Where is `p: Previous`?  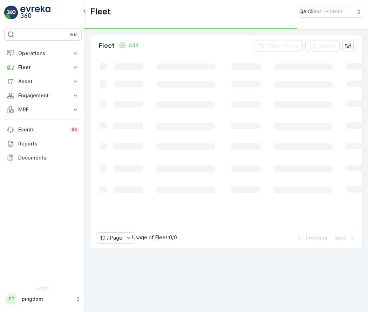
p: Previous is located at coordinates (317, 238).